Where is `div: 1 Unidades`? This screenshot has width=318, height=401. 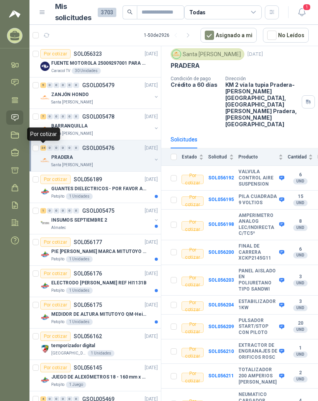
div: 1 Unidades is located at coordinates (101, 353).